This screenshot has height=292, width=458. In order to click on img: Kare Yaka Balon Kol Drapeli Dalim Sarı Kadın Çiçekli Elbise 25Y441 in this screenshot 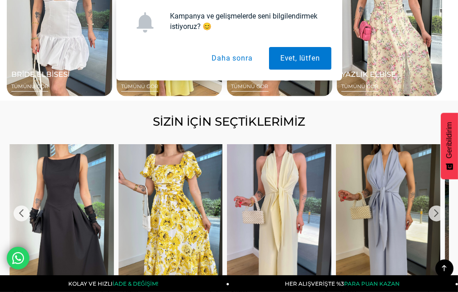, I will do `click(171, 214)`.